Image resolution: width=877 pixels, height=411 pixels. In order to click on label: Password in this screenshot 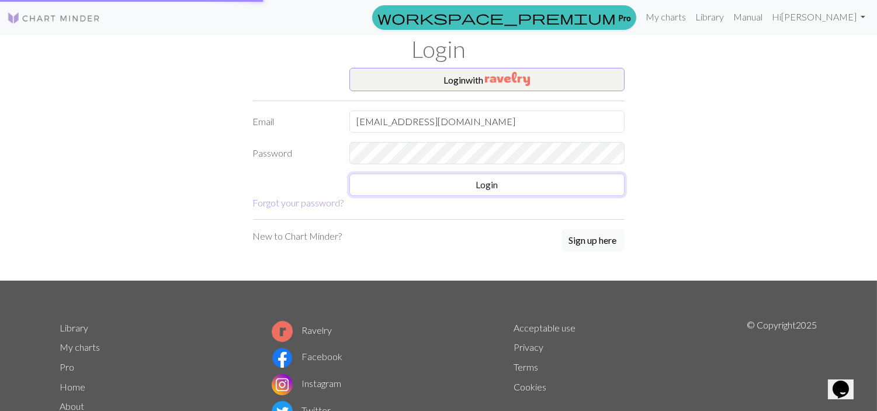, I will do `click(294, 153)`.